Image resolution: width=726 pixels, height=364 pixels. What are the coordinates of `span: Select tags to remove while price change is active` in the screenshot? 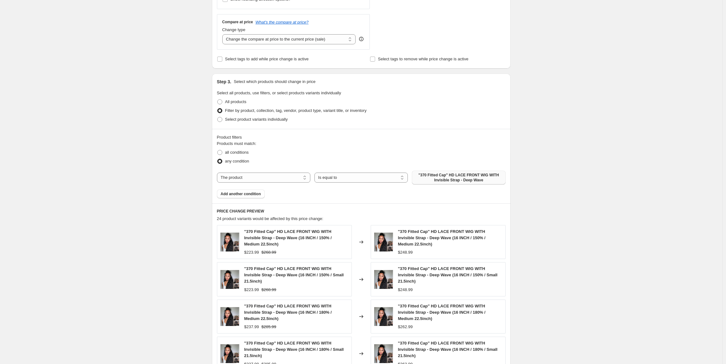 It's located at (423, 59).